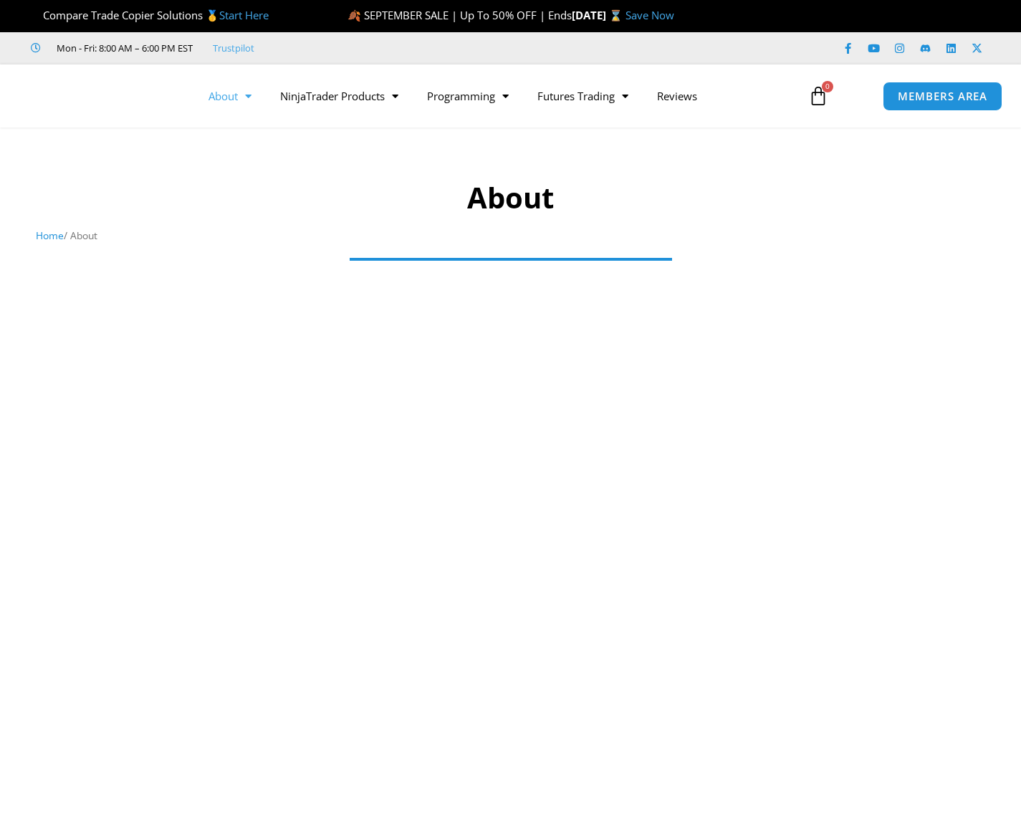  Describe the element at coordinates (650, 15) in the screenshot. I see `a: Save Now` at that location.